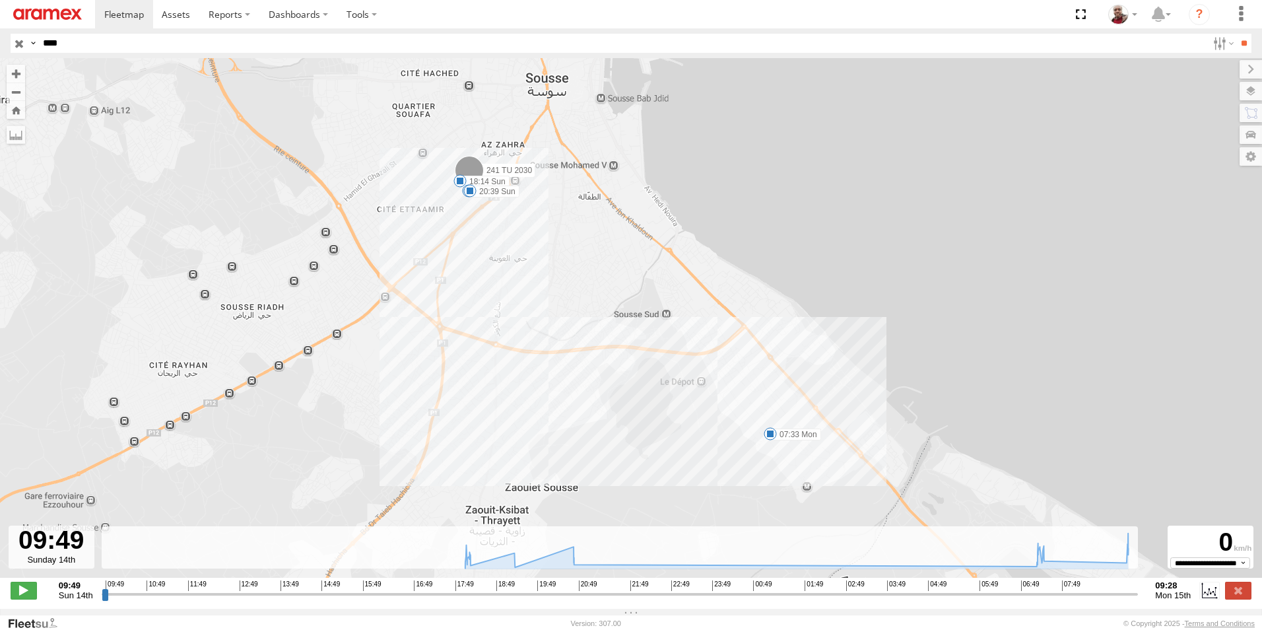 Image resolution: width=1262 pixels, height=630 pixels. What do you see at coordinates (1072, 586) in the screenshot?
I see `span: 07:49` at bounding box center [1072, 586].